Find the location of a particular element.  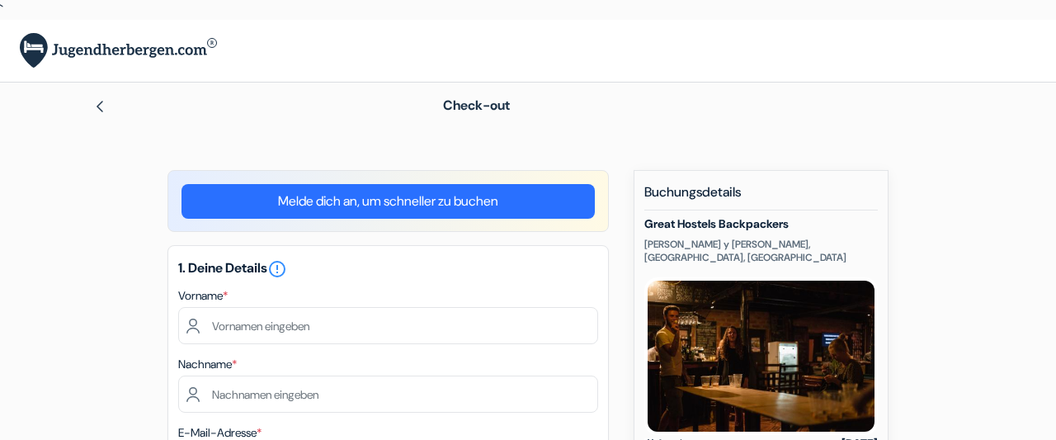

input: Nachnamen eingeben is located at coordinates (388, 393).